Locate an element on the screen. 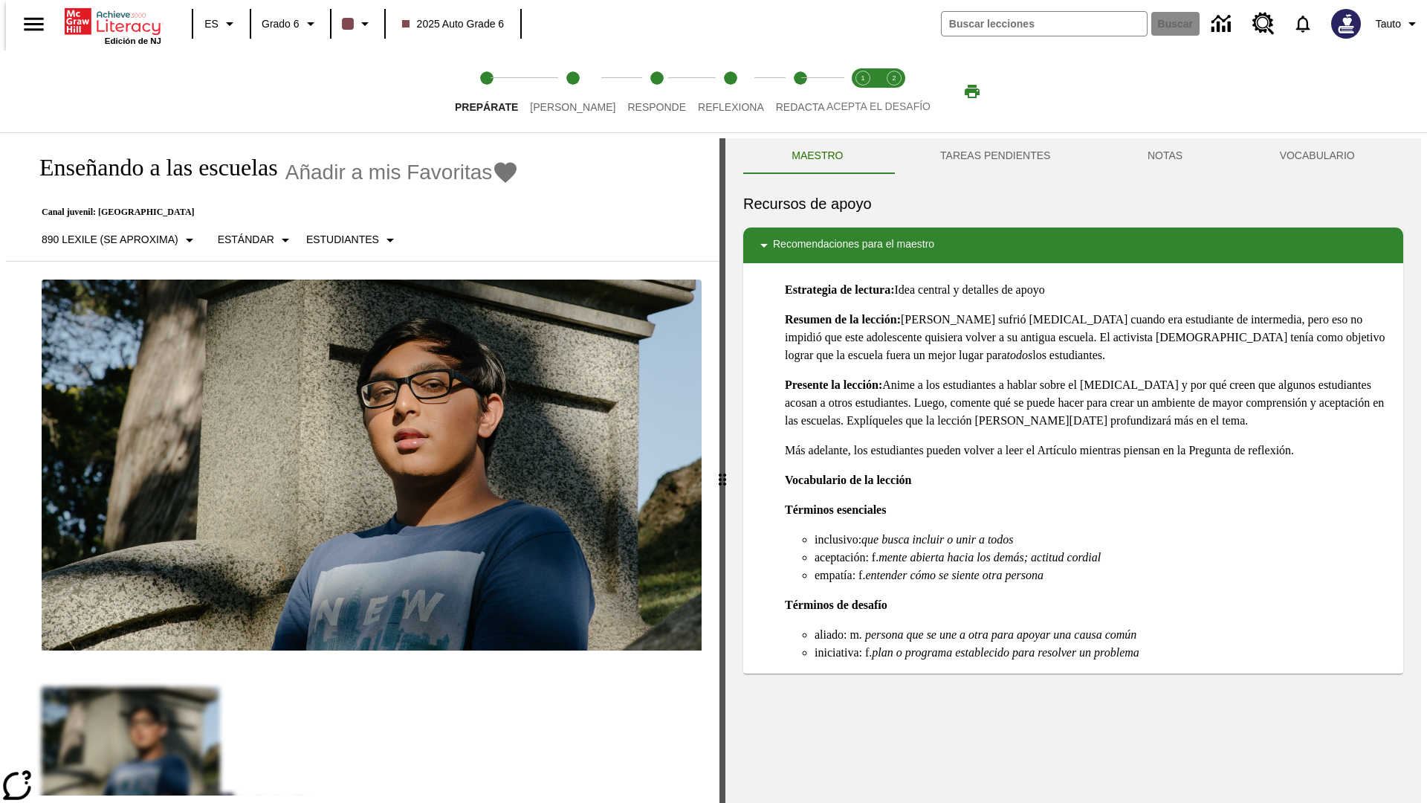 Image resolution: width=1427 pixels, height=803 pixels. li: empatía: f. is located at coordinates (1103, 575).